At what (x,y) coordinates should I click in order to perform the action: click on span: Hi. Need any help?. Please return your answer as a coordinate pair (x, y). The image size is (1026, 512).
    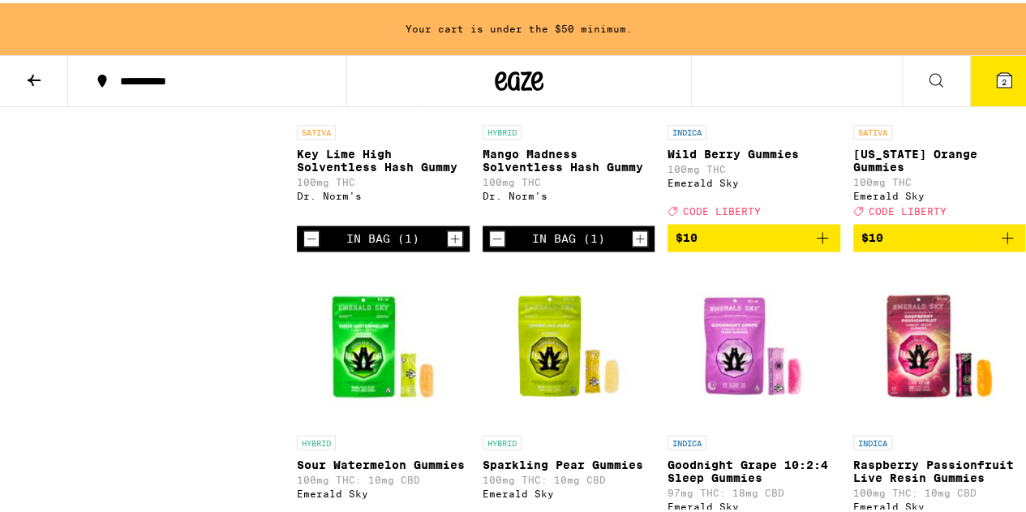
    Looking at the image, I should click on (63, 18).